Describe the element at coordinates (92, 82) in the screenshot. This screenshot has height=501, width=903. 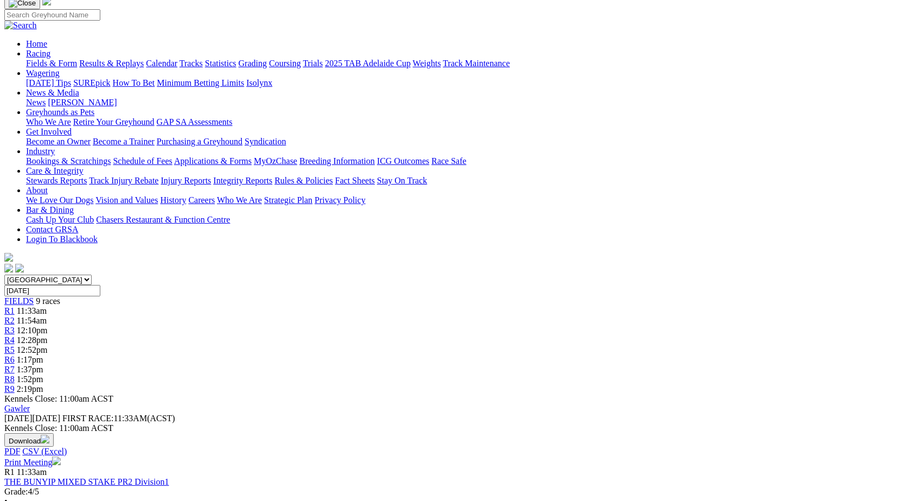
I see `a: SUREpick` at that location.